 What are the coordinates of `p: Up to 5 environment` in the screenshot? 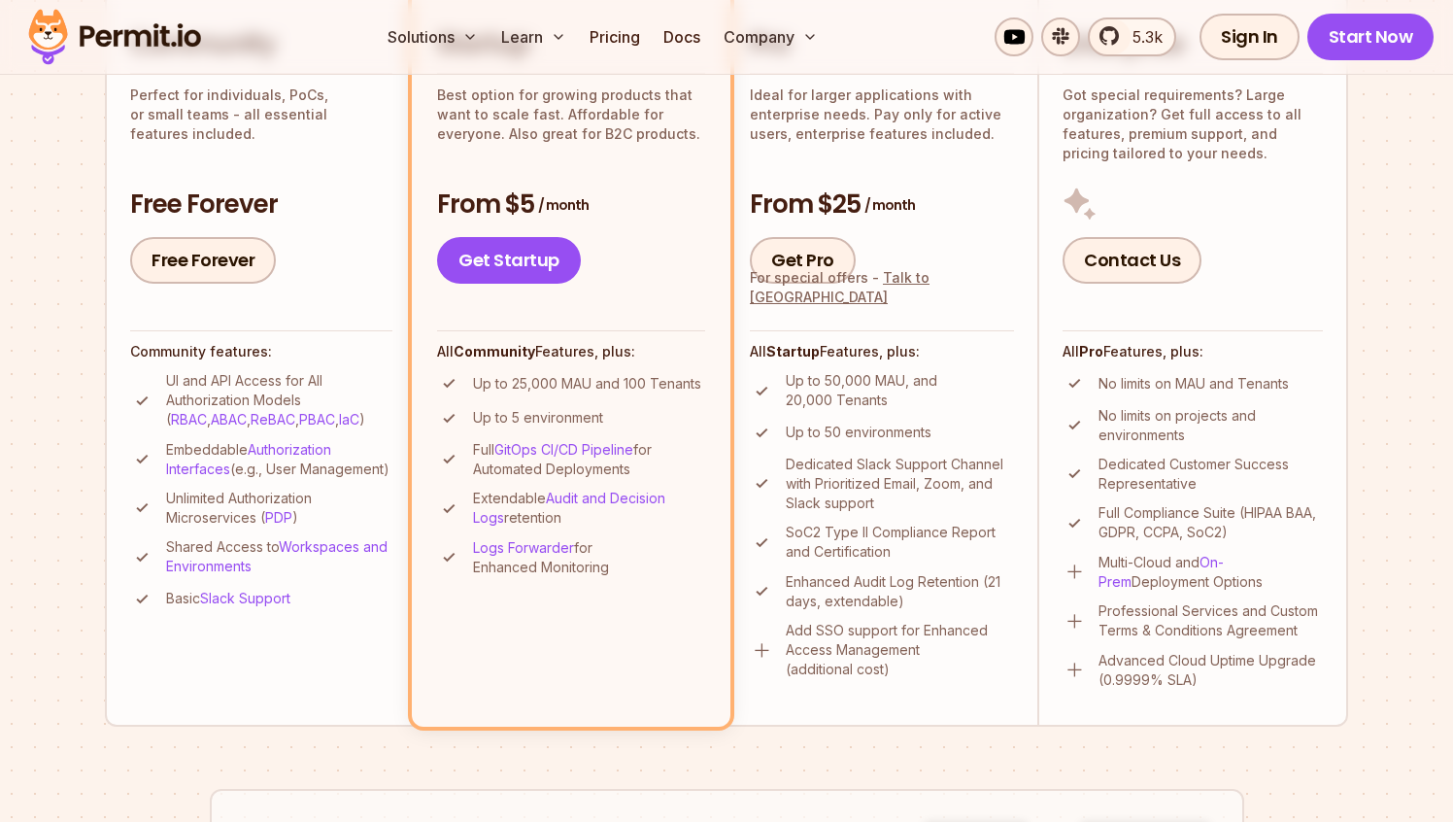 It's located at (538, 418).